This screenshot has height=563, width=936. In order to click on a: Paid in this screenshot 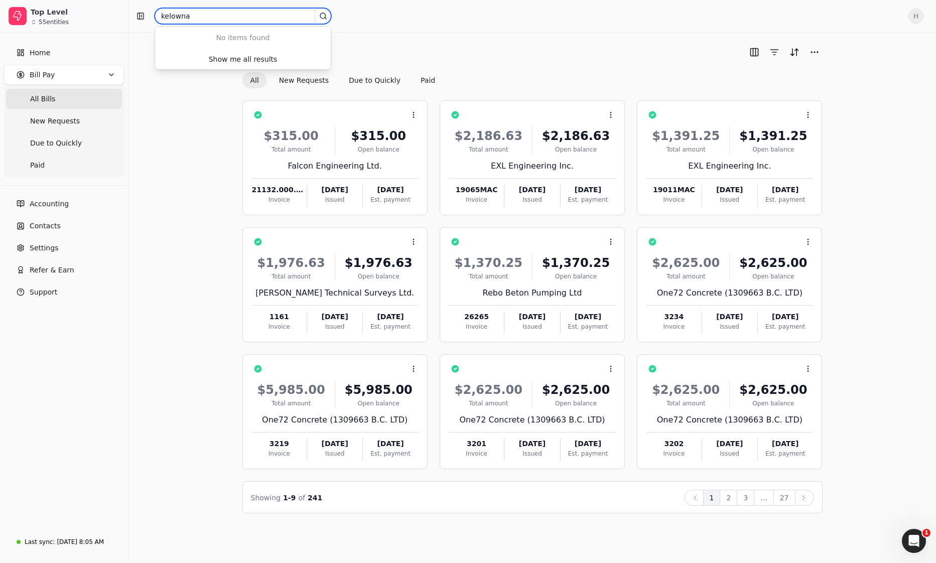, I will do `click(64, 165)`.